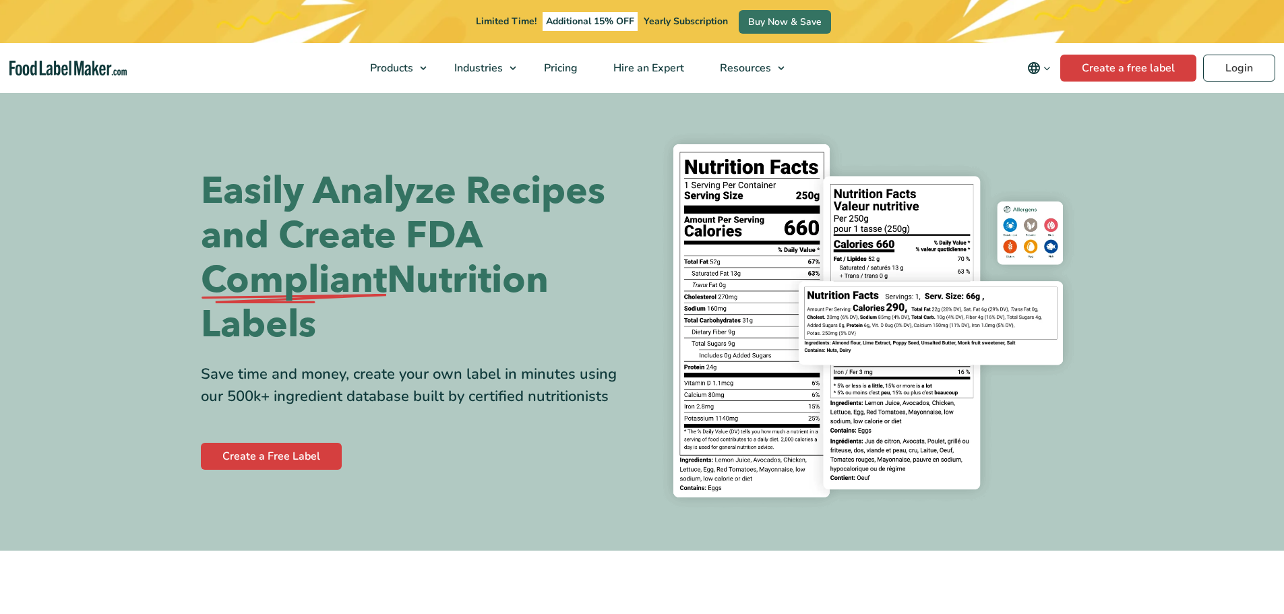 The image size is (1284, 614). What do you see at coordinates (647, 68) in the screenshot?
I see `span: Hire an Expert` at bounding box center [647, 68].